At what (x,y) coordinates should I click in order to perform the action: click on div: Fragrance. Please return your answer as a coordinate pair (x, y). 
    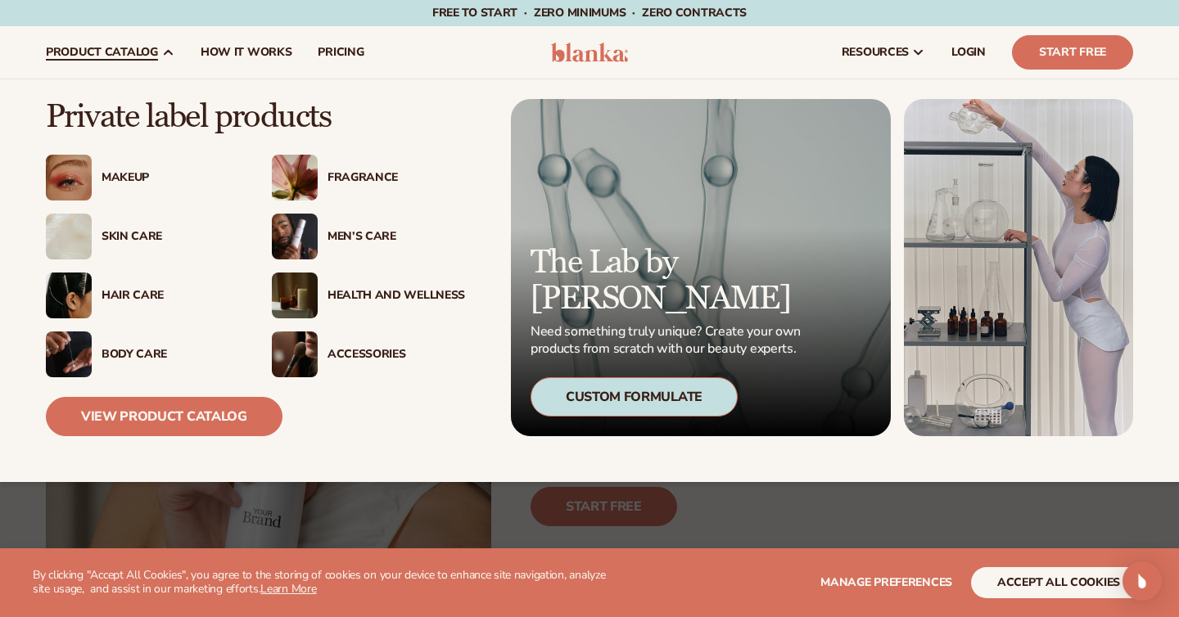
    Looking at the image, I should click on (396, 178).